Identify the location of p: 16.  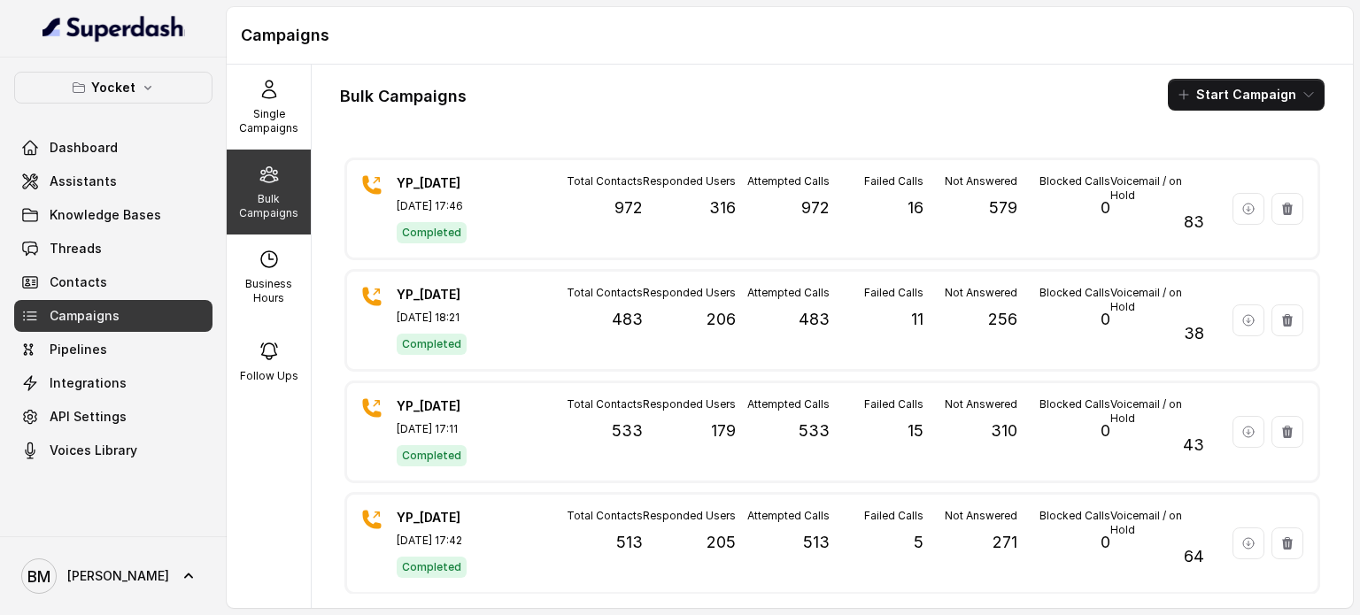
(916, 208).